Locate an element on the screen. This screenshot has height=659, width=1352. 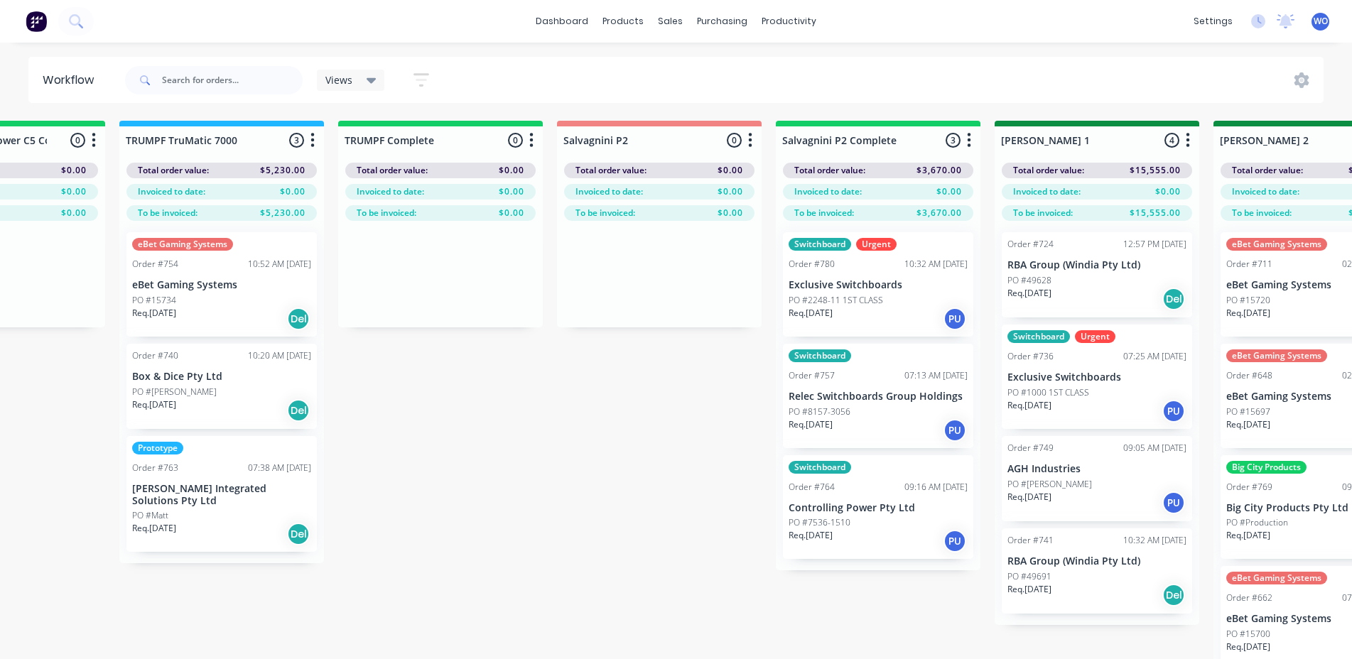
div: Order #749 is located at coordinates (1030, 448).